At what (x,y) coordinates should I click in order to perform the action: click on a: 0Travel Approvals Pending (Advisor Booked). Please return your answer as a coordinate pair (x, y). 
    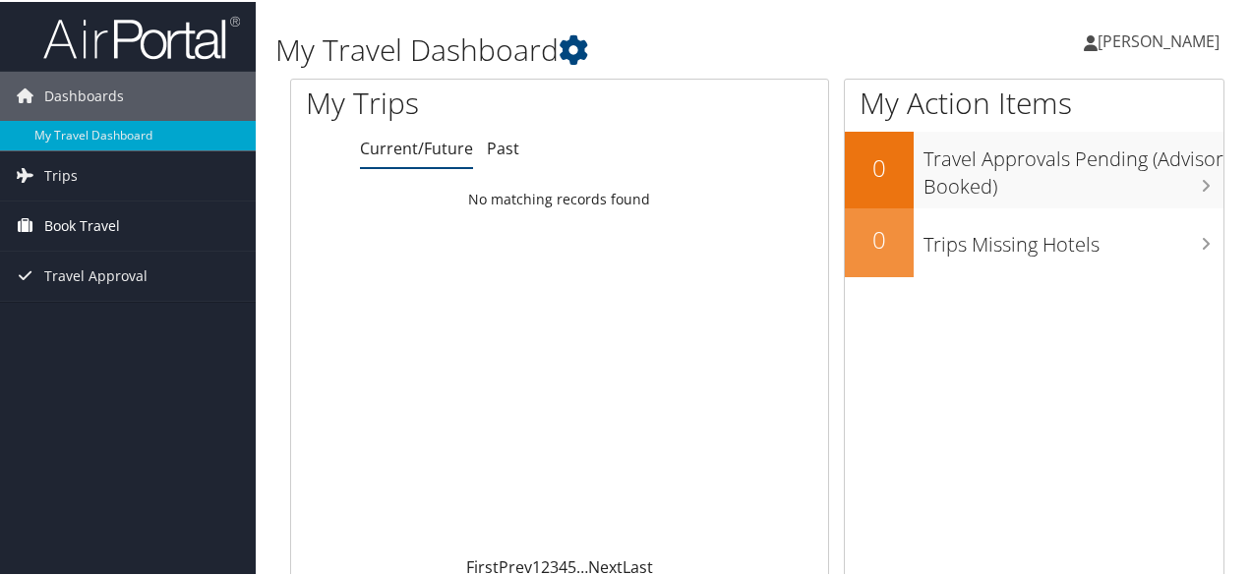
    Looking at the image, I should click on (1034, 167).